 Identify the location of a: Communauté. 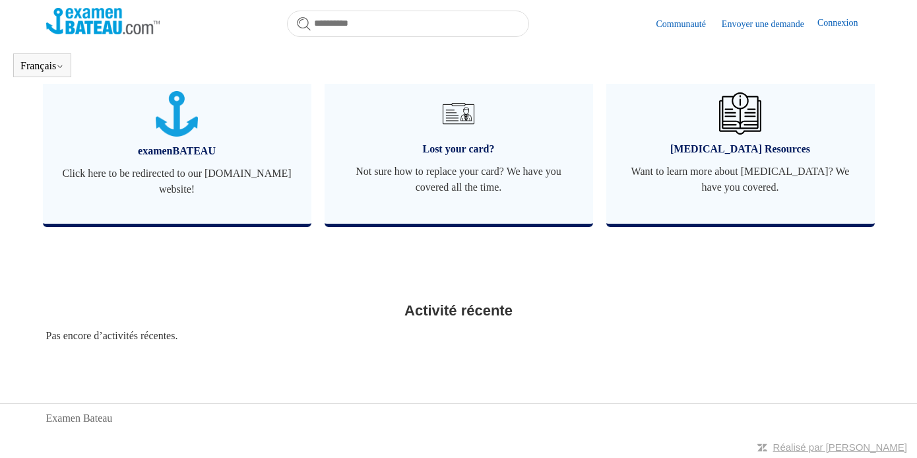
(687, 24).